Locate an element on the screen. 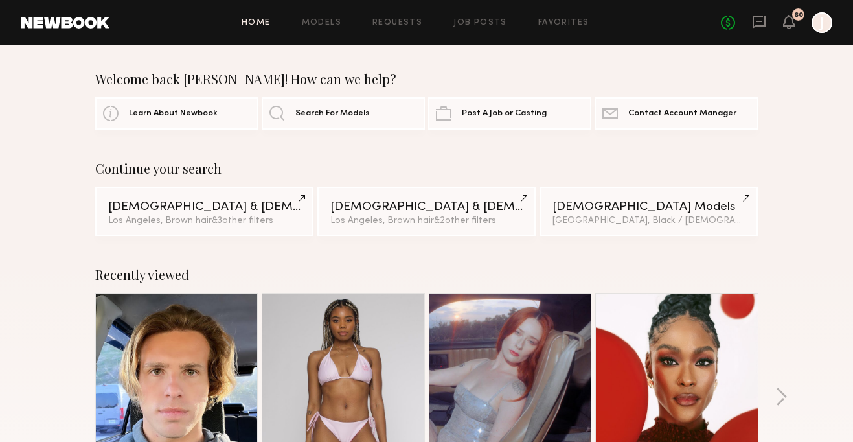 The width and height of the screenshot is (853, 442). a: Job Posts is located at coordinates (480, 23).